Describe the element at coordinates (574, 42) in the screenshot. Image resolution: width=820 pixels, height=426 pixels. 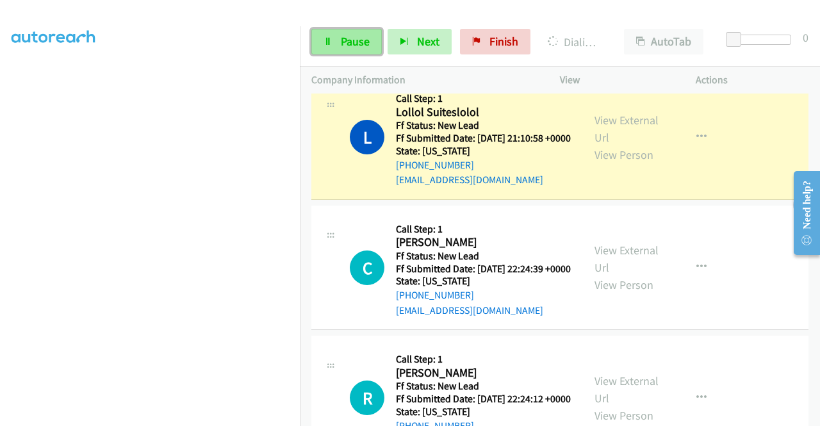
I see `p: Dialing Lollol Suiteslolol` at that location.